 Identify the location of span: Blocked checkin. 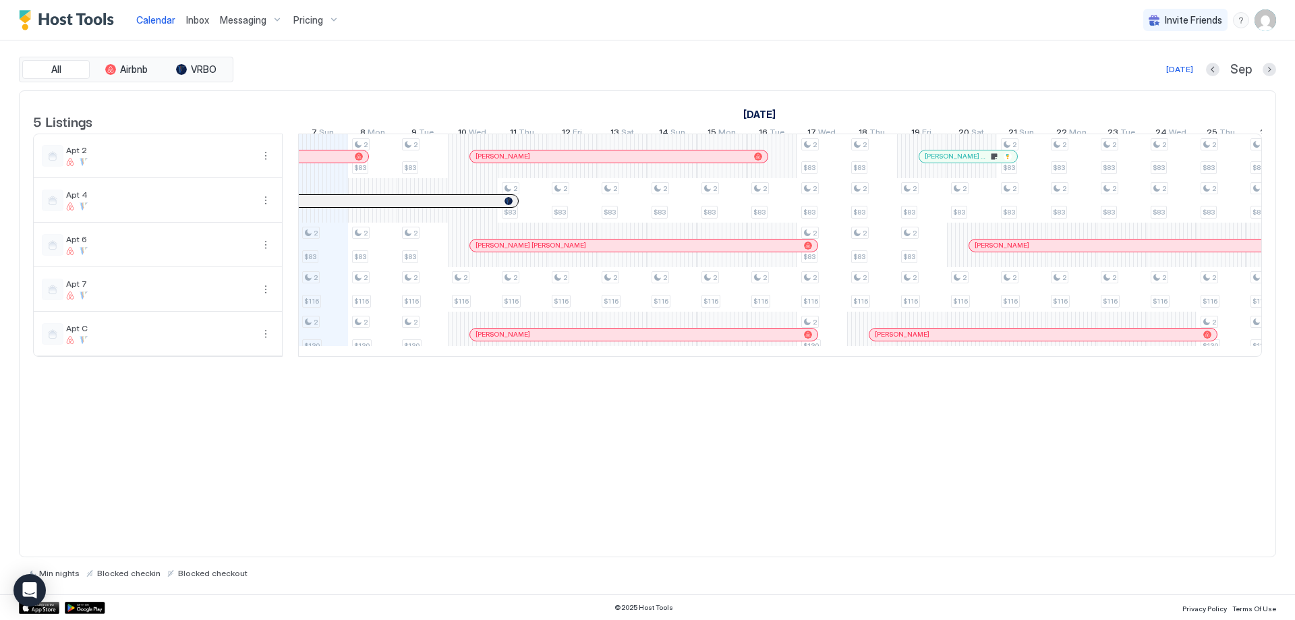
(129, 572).